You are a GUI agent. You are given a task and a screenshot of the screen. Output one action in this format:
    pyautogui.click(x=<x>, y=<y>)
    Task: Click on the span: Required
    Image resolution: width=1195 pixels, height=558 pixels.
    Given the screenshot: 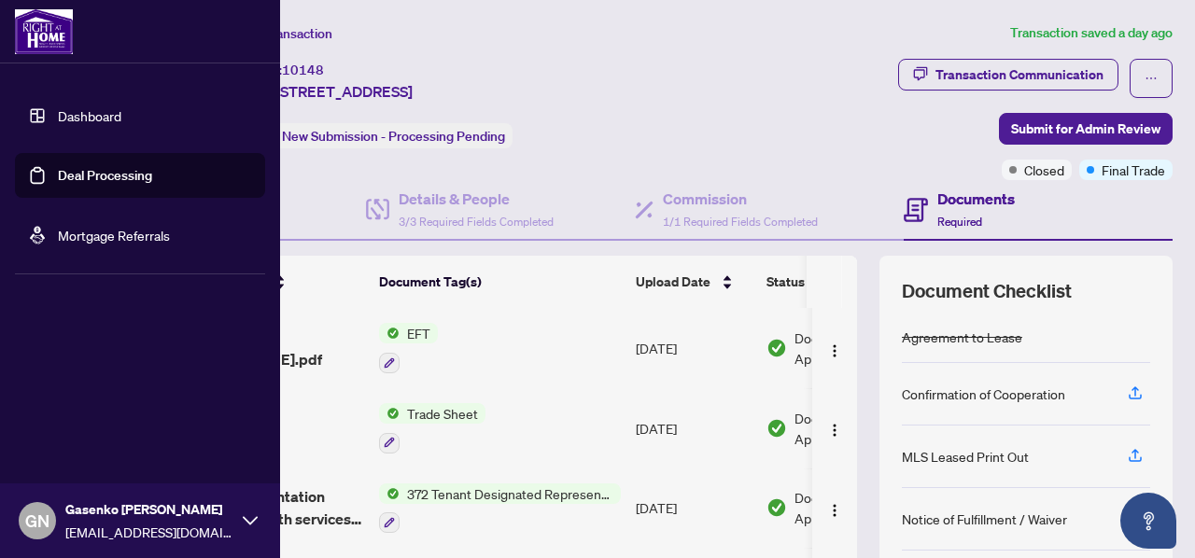 What is the action you would take?
    pyautogui.click(x=960, y=221)
    